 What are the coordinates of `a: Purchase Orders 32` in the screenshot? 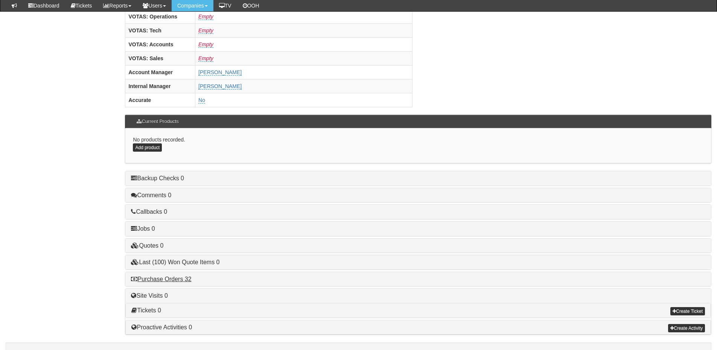 It's located at (161, 279).